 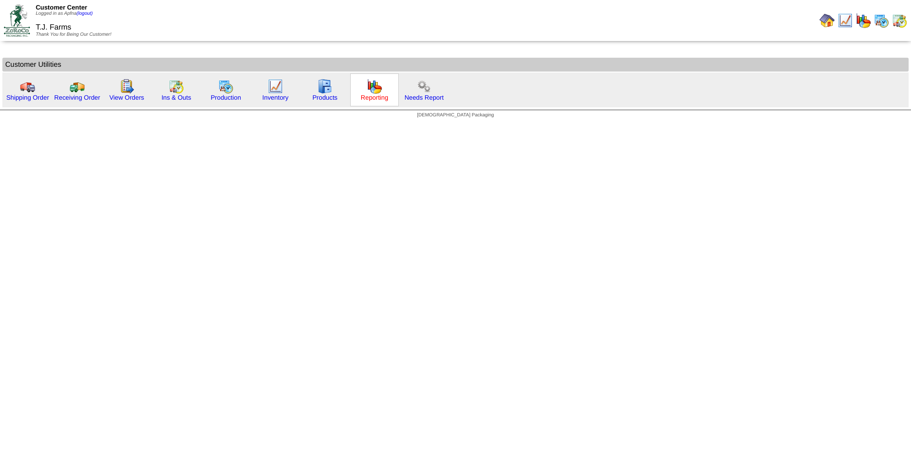 What do you see at coordinates (325, 97) in the screenshot?
I see `a: Products` at bounding box center [325, 97].